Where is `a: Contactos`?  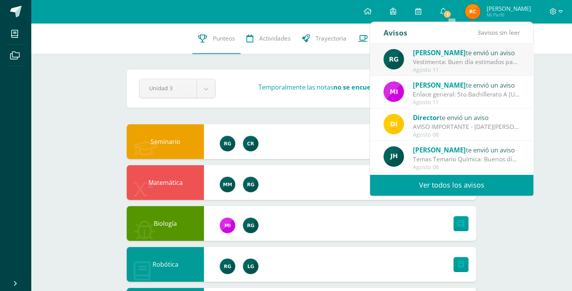 a: Contactos is located at coordinates (380, 39).